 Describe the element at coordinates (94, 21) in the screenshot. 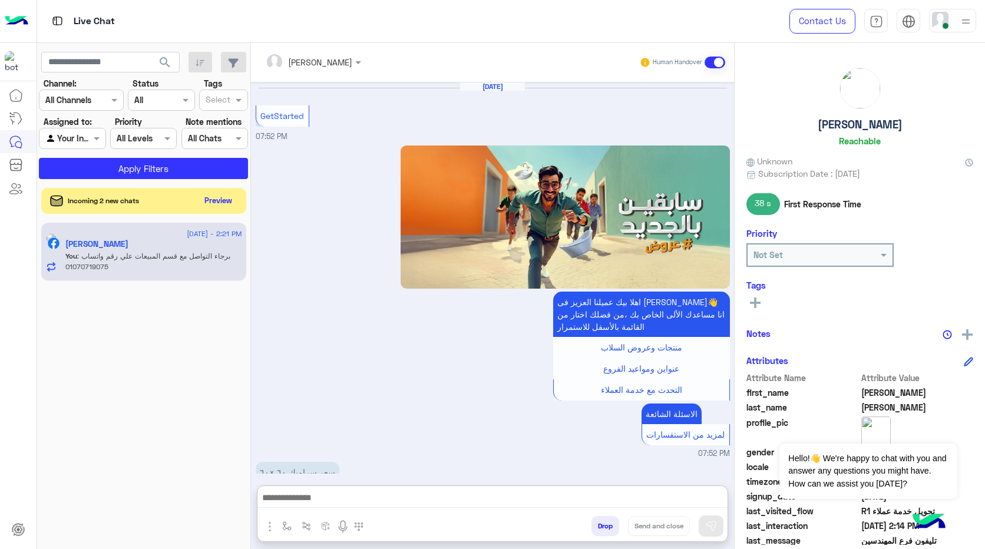

I see `p: Live Chat` at that location.